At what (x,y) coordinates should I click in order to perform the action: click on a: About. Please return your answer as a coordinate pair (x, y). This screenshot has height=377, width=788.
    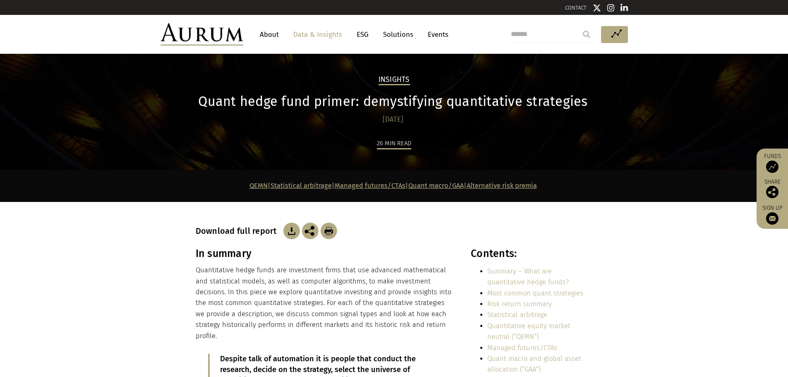
    Looking at the image, I should click on (269, 34).